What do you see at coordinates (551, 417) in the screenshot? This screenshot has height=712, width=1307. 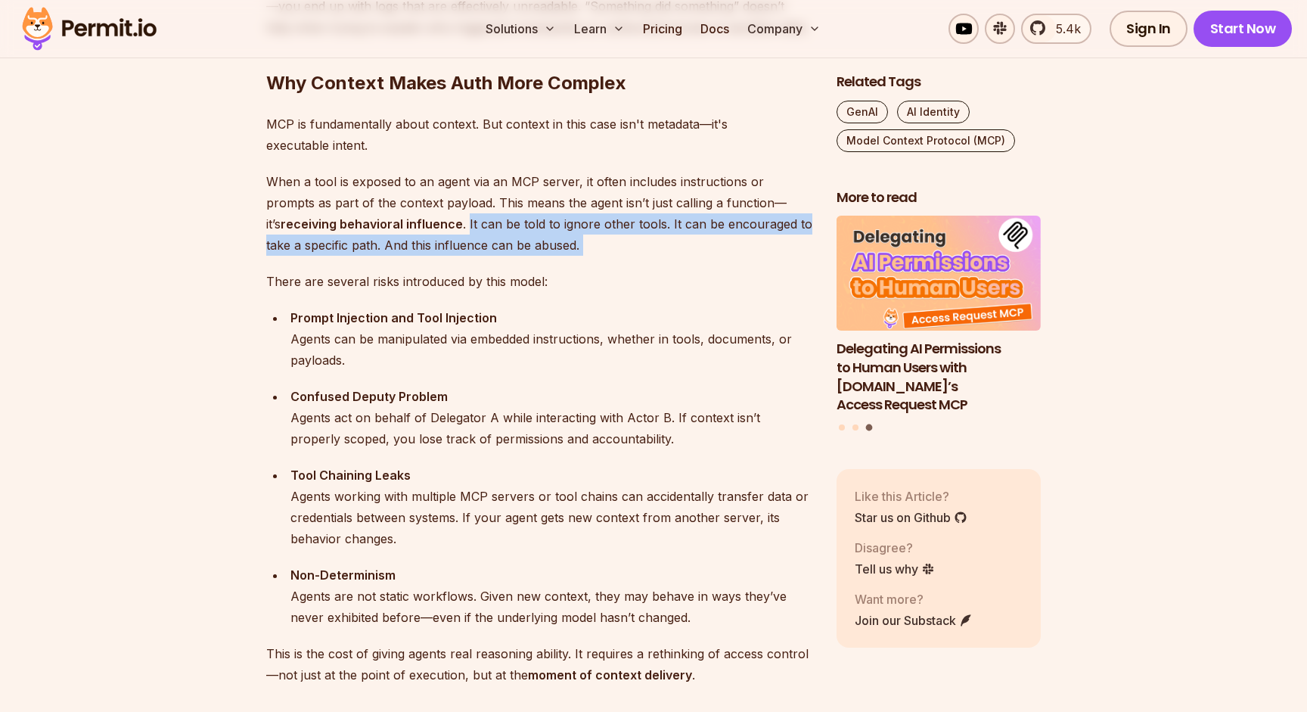 I see `div: Agents act on behalf of Delegator A while interacting with Actor B. If context isn’t properly sco...` at bounding box center [551, 417].